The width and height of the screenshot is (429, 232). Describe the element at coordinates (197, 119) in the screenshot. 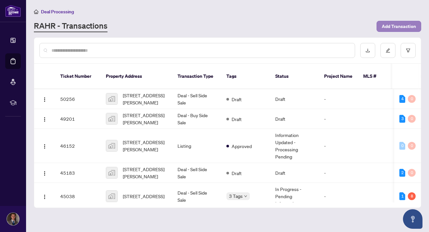

I see `td: Deal - Buy Side Sale` at that location.